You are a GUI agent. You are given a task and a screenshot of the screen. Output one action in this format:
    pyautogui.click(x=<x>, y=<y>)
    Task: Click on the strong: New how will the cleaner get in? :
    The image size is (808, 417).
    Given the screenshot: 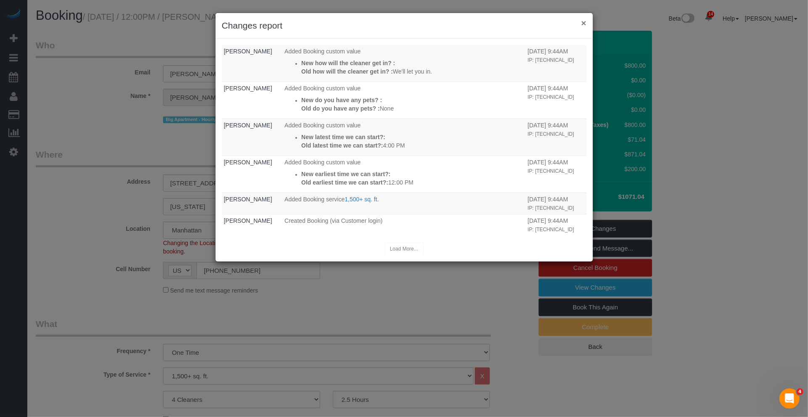 What is the action you would take?
    pyautogui.click(x=348, y=63)
    